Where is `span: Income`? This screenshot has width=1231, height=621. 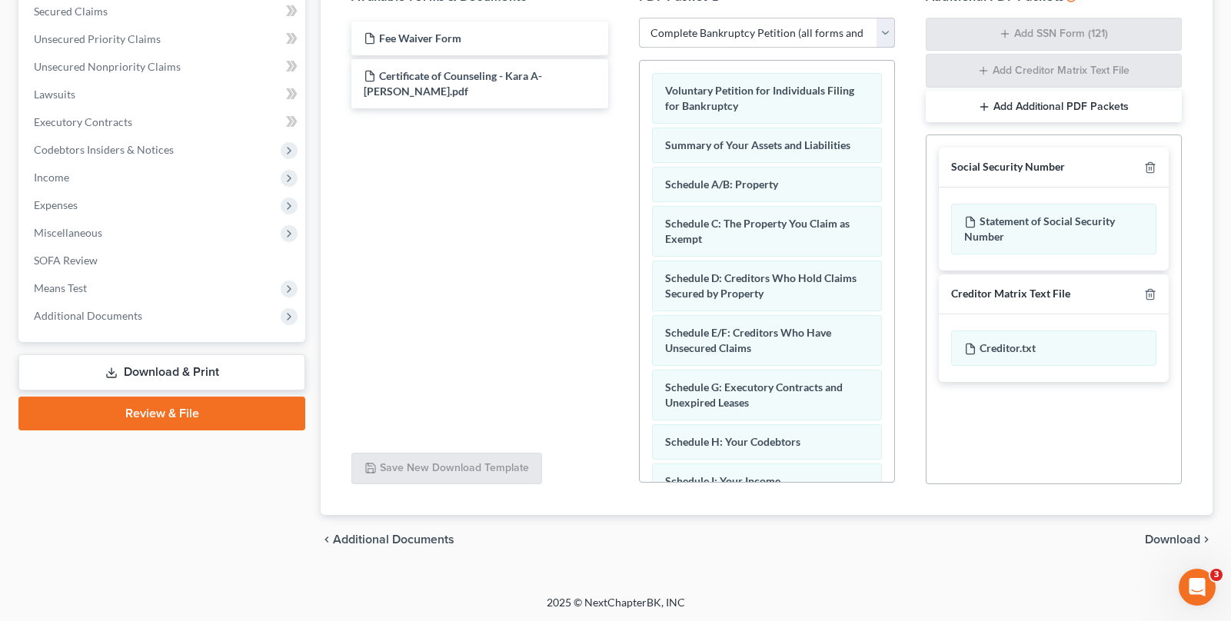 span: Income is located at coordinates (51, 177).